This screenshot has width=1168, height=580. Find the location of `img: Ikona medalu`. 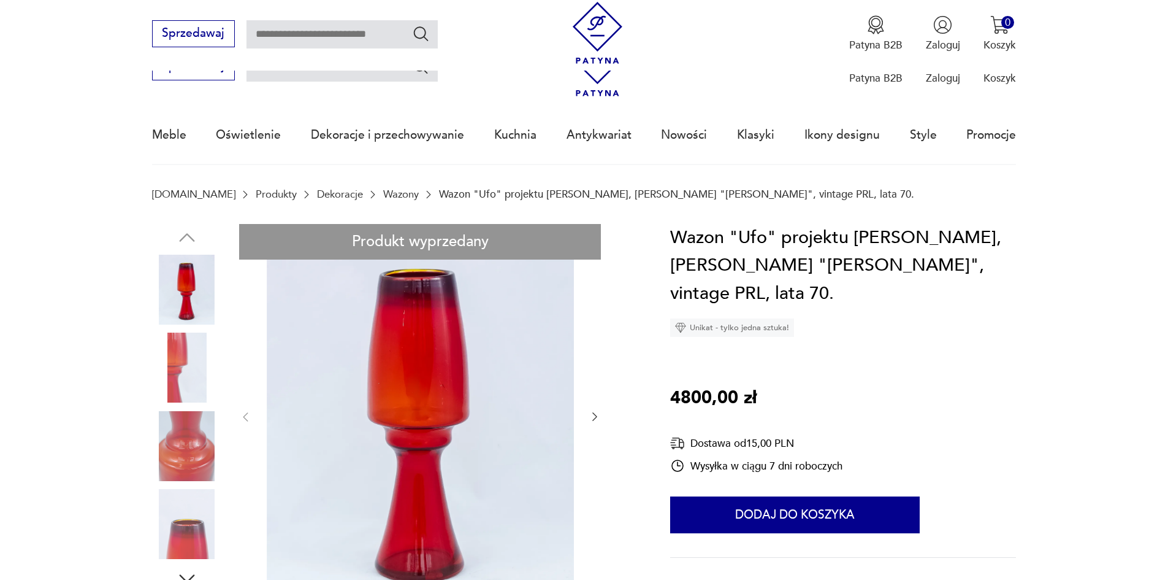

img: Ikona medalu is located at coordinates (876, 25).